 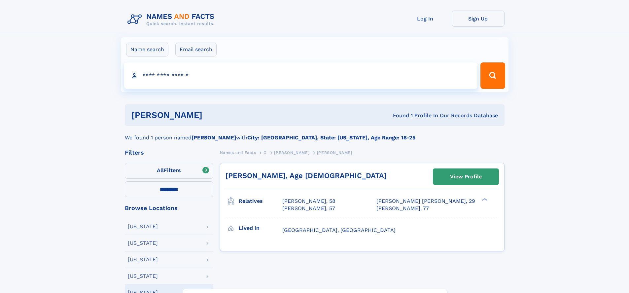 I want to click on a: Sign Up, so click(x=478, y=18).